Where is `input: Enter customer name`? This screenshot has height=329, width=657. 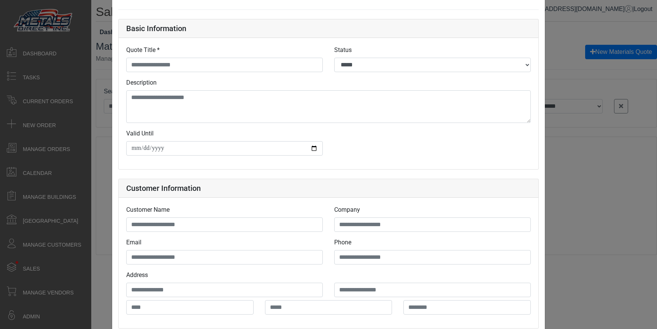
input: Enter customer name is located at coordinates (224, 225).